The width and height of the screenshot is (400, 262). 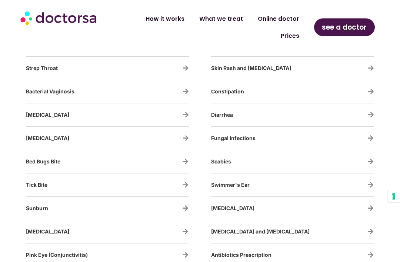 What do you see at coordinates (165, 19) in the screenshot?
I see `a: How it works` at bounding box center [165, 19].